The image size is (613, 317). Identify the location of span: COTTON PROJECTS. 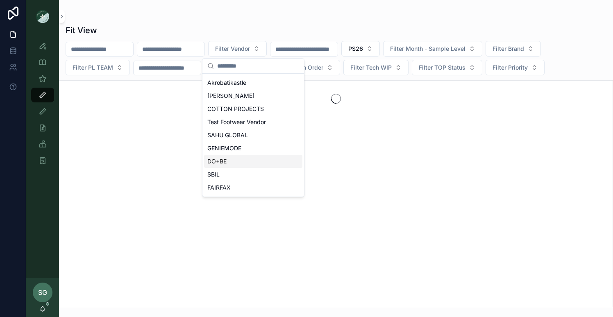
(235, 109).